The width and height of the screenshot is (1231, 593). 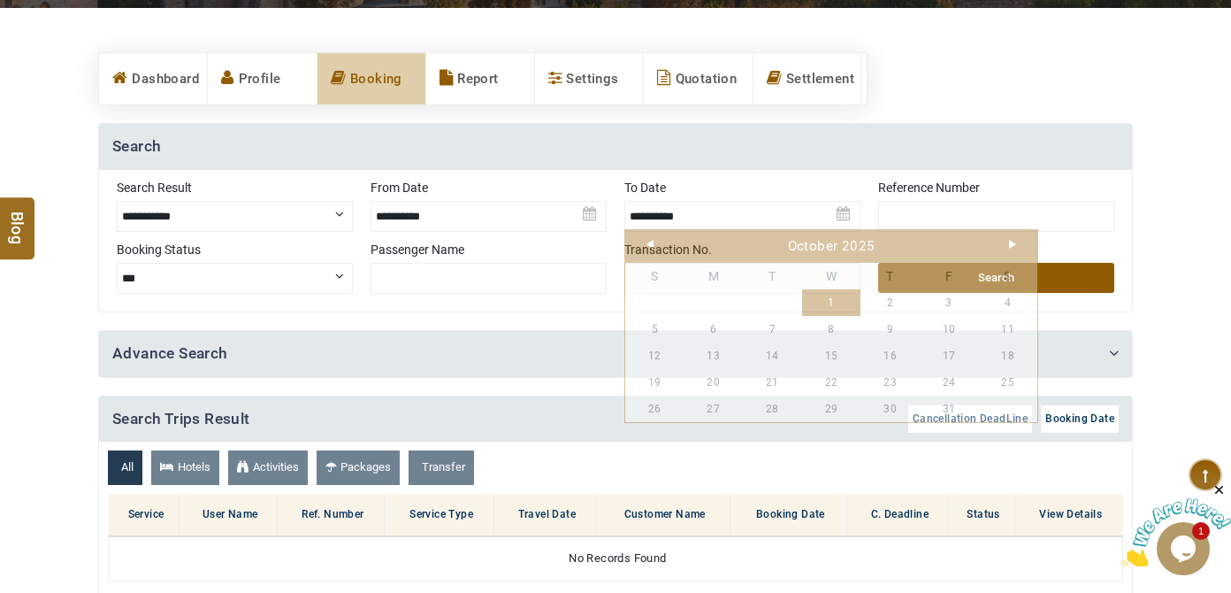 I want to click on span: October, so click(x=813, y=246).